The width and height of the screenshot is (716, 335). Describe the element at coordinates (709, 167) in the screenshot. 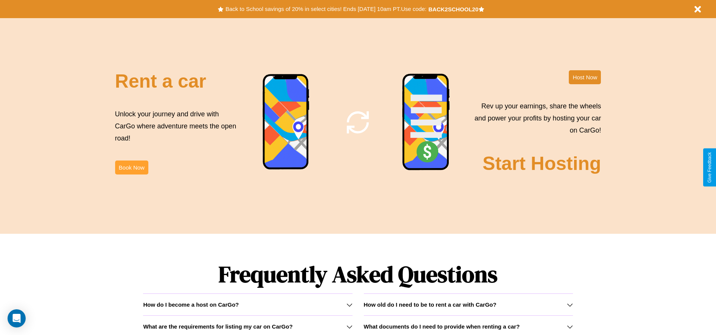

I see `div: Give Feedback` at that location.